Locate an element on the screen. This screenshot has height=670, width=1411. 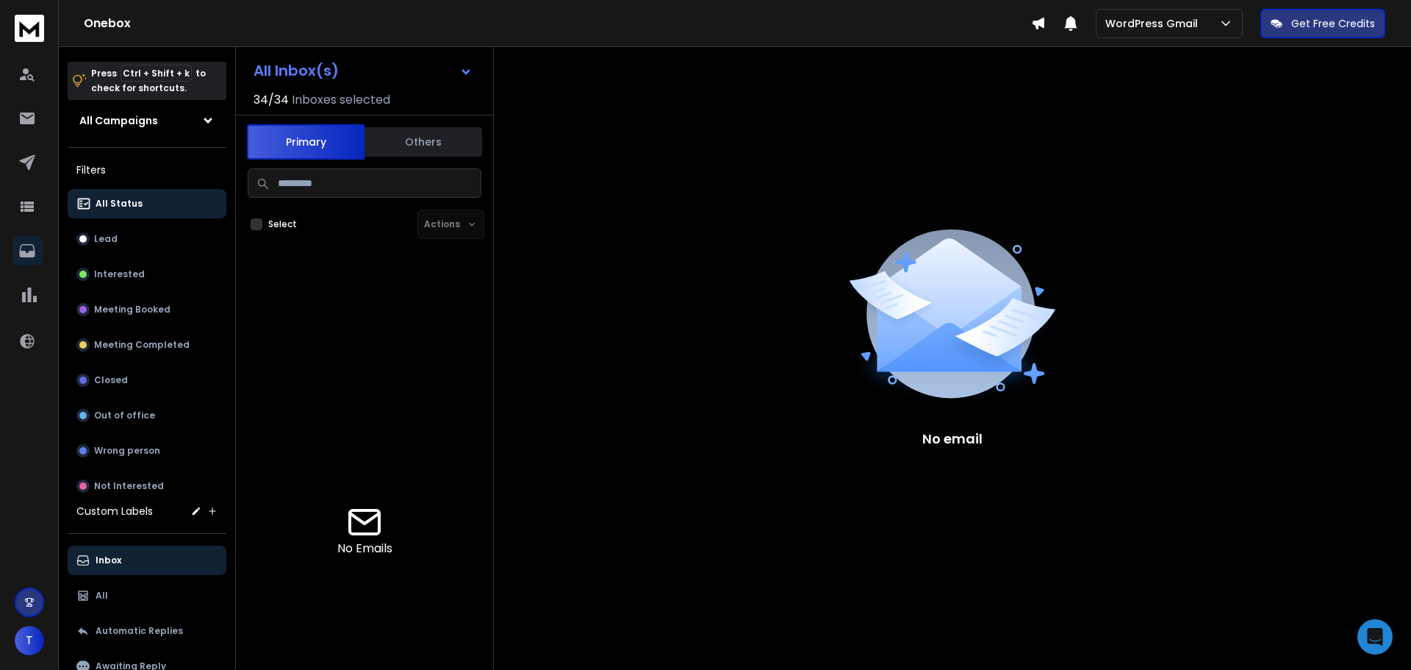
button: All Campaigns is located at coordinates (147, 121).